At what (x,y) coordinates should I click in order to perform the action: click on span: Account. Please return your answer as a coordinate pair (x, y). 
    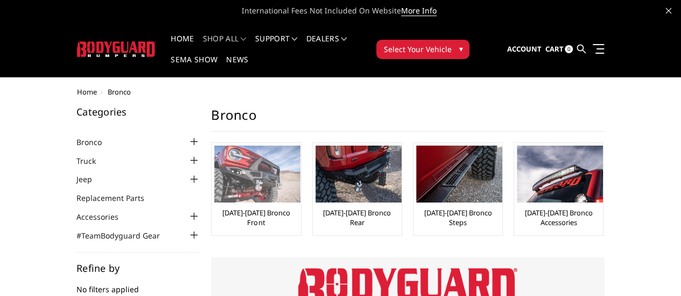
    Looking at the image, I should click on (523, 49).